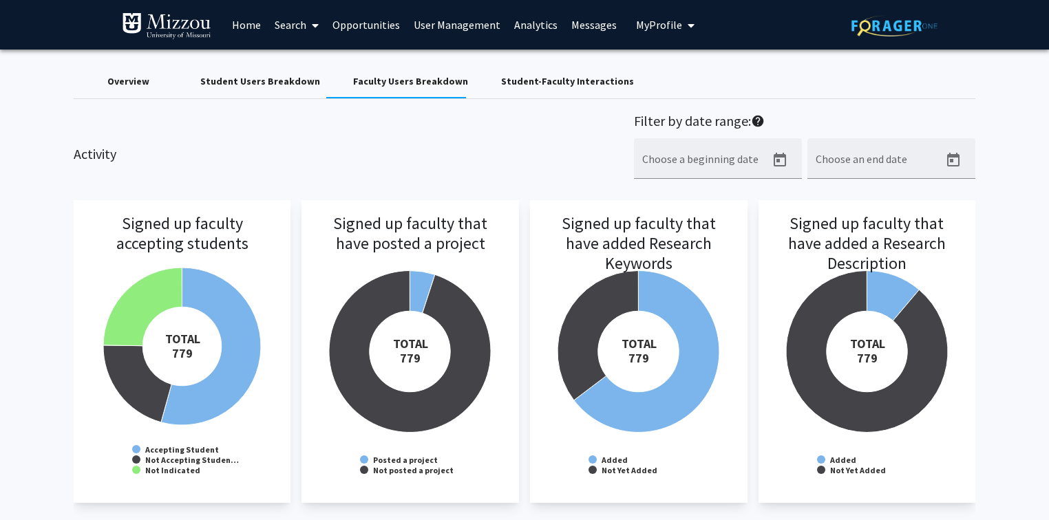 Image resolution: width=1049 pixels, height=520 pixels. Describe the element at coordinates (410, 81) in the screenshot. I see `div: Faculty Users Breakdown` at that location.